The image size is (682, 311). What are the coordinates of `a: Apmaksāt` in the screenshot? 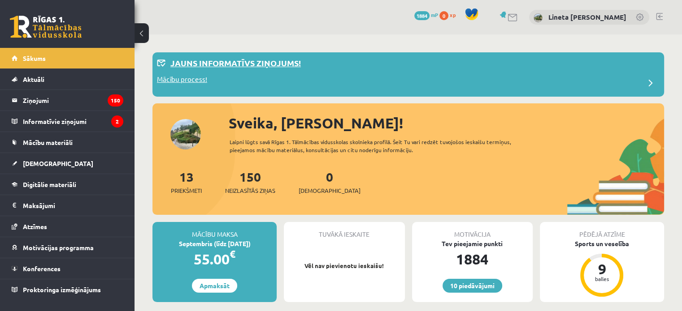 It's located at (214, 286).